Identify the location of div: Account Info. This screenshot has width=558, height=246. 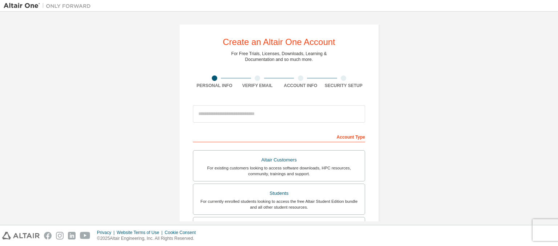
(301, 86).